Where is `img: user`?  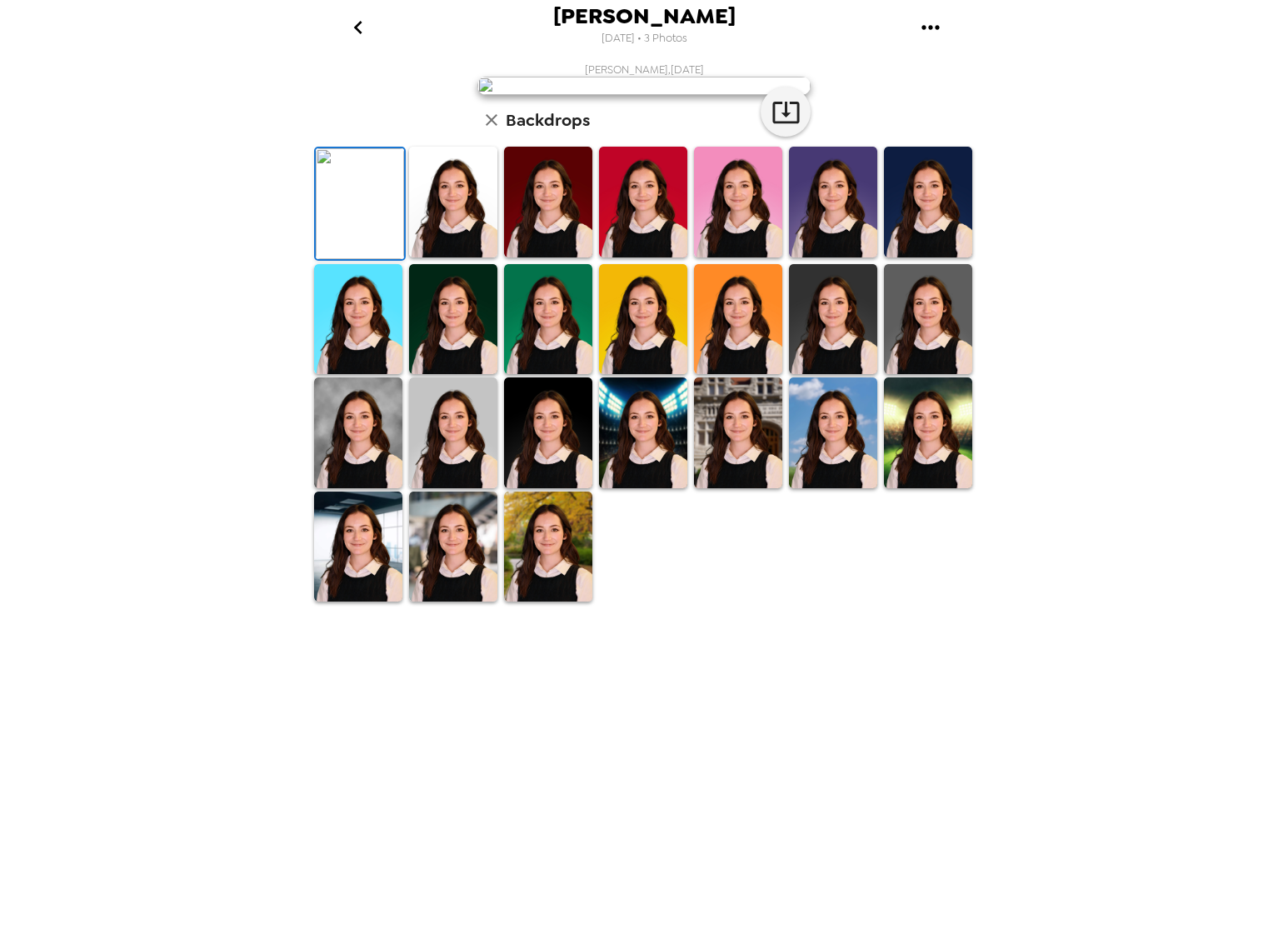 img: user is located at coordinates (644, 86).